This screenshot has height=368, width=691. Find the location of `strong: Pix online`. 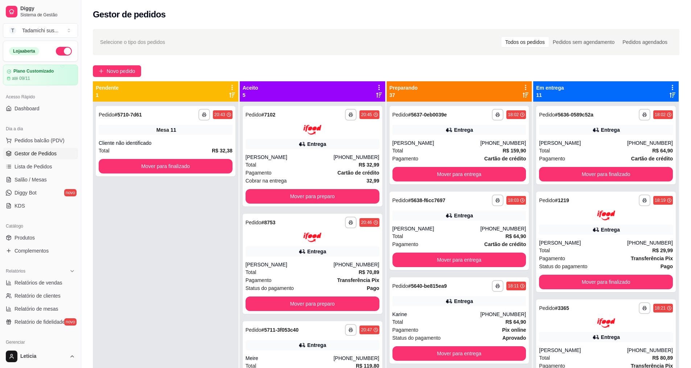

strong: Pix online is located at coordinates (514, 330).